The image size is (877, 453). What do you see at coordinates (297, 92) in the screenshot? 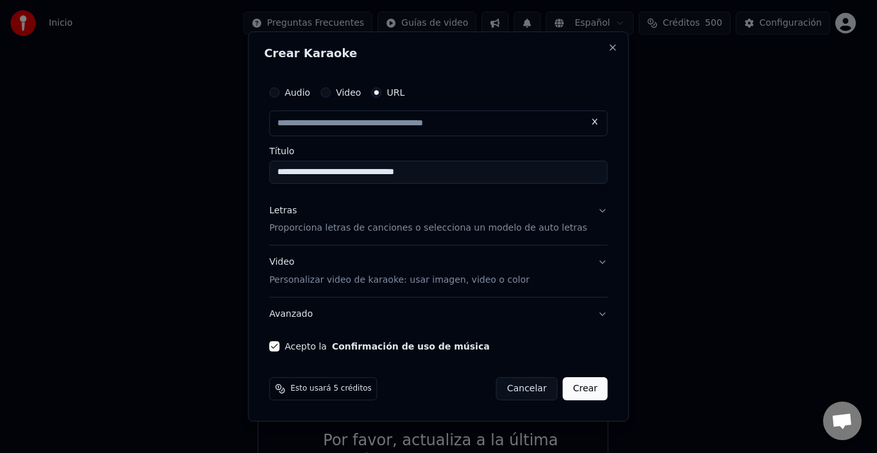
I see `label: Audio` at bounding box center [297, 92].